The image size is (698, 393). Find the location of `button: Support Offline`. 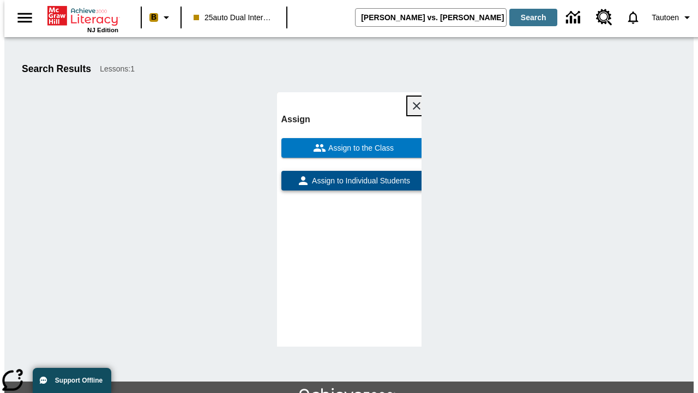

button: Support Offline is located at coordinates (72, 380).